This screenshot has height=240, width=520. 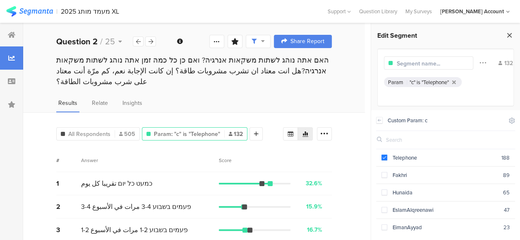 I want to click on a: Question Library, so click(x=378, y=11).